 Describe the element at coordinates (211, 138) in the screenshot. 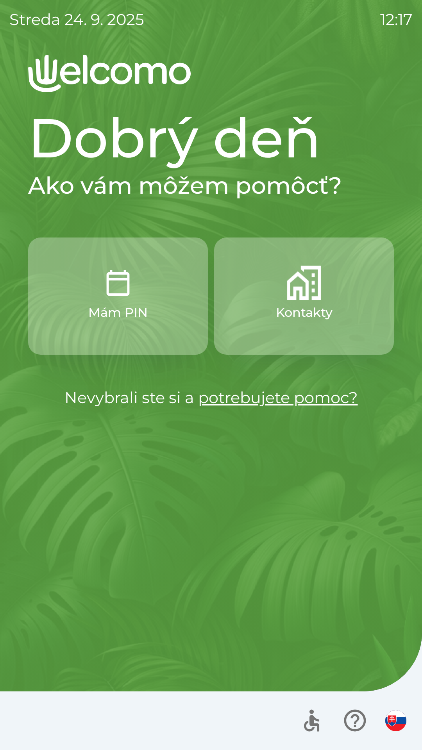

I see `h1: Dobrý deň` at that location.